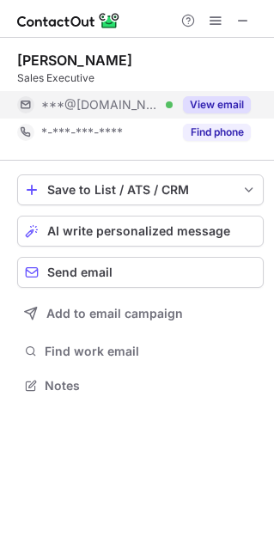 This screenshot has width=274, height=549. I want to click on button: Send email, so click(140, 272).